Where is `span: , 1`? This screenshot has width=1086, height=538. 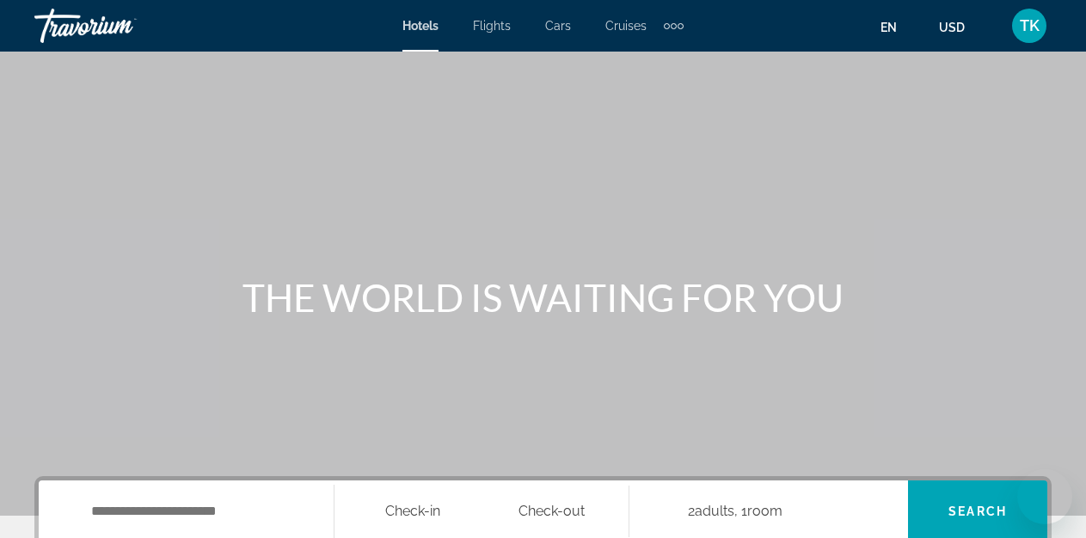 span: , 1 is located at coordinates (759, 512).